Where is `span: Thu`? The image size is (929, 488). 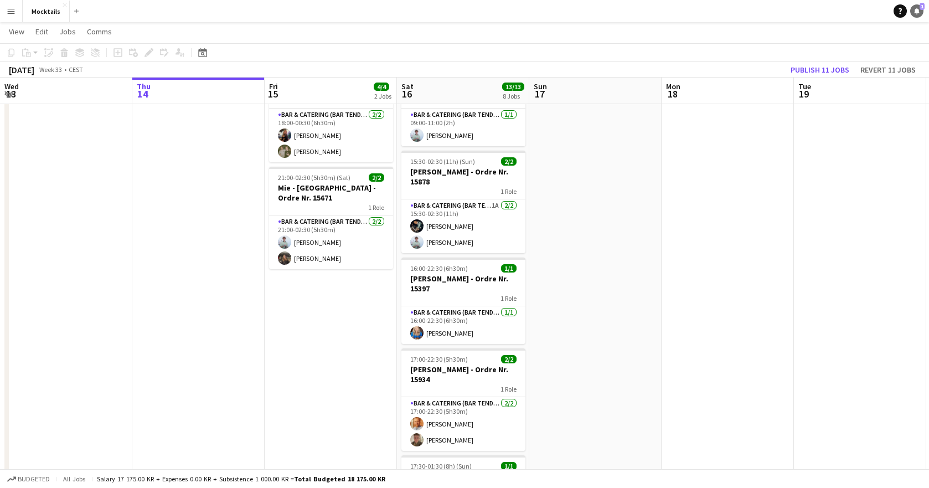 span: Thu is located at coordinates (143, 86).